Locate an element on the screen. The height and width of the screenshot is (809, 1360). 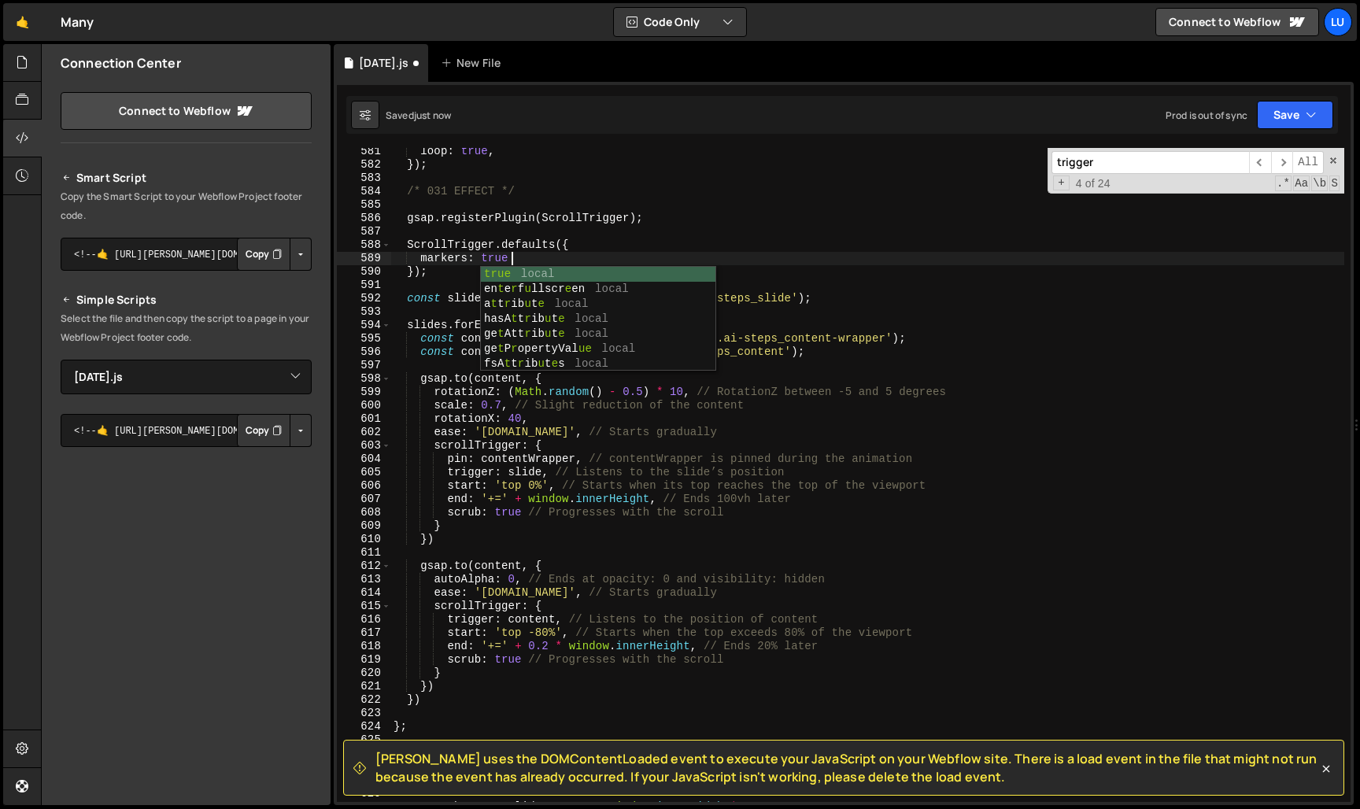
div: 606 is located at coordinates (364, 485).